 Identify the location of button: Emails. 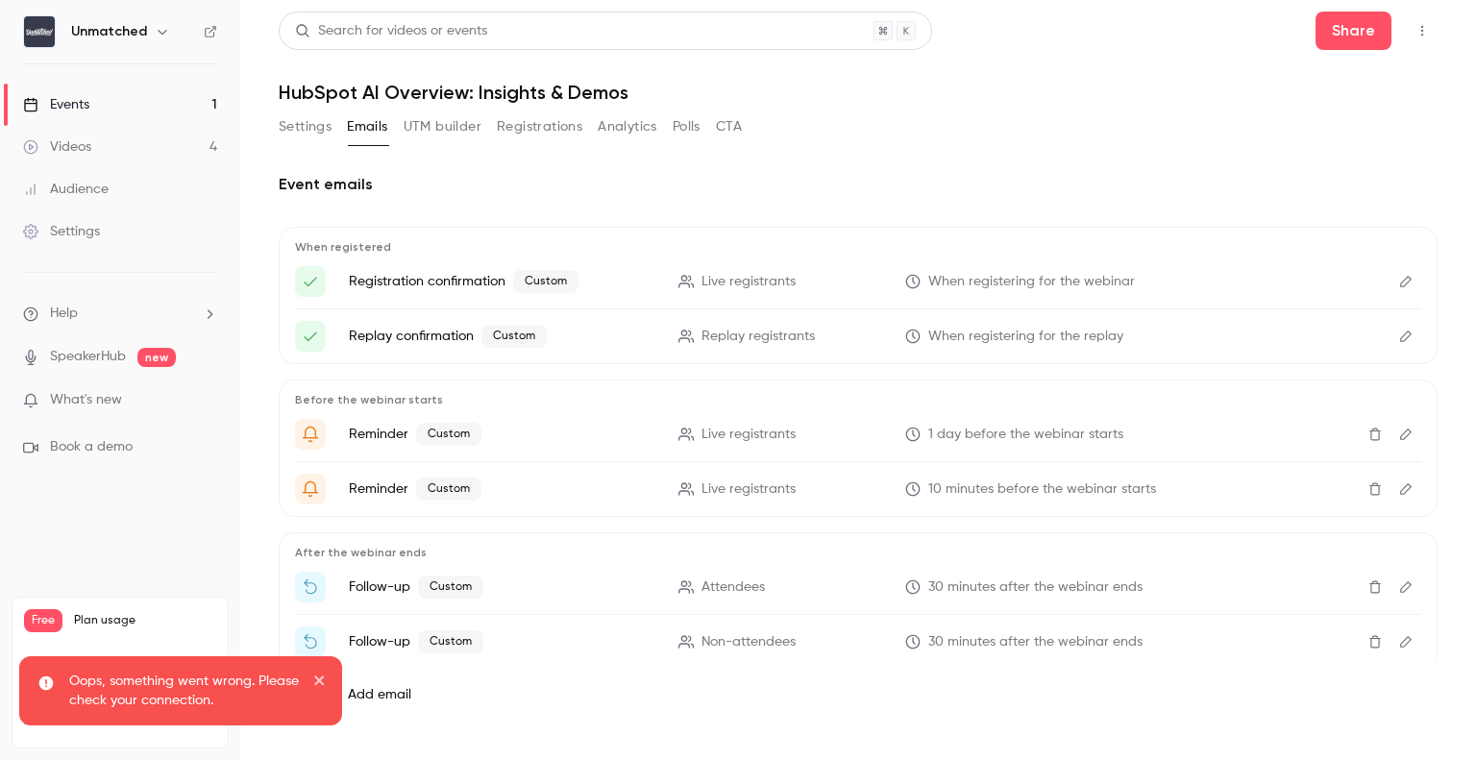
(367, 127).